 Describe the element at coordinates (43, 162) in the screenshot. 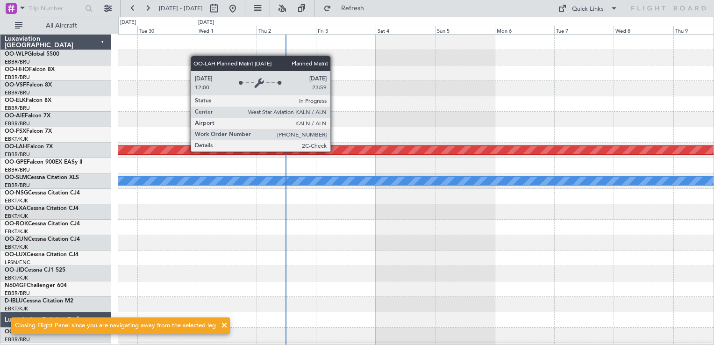

I see `a: OO-GPEFalcon 900EX EASy II` at that location.